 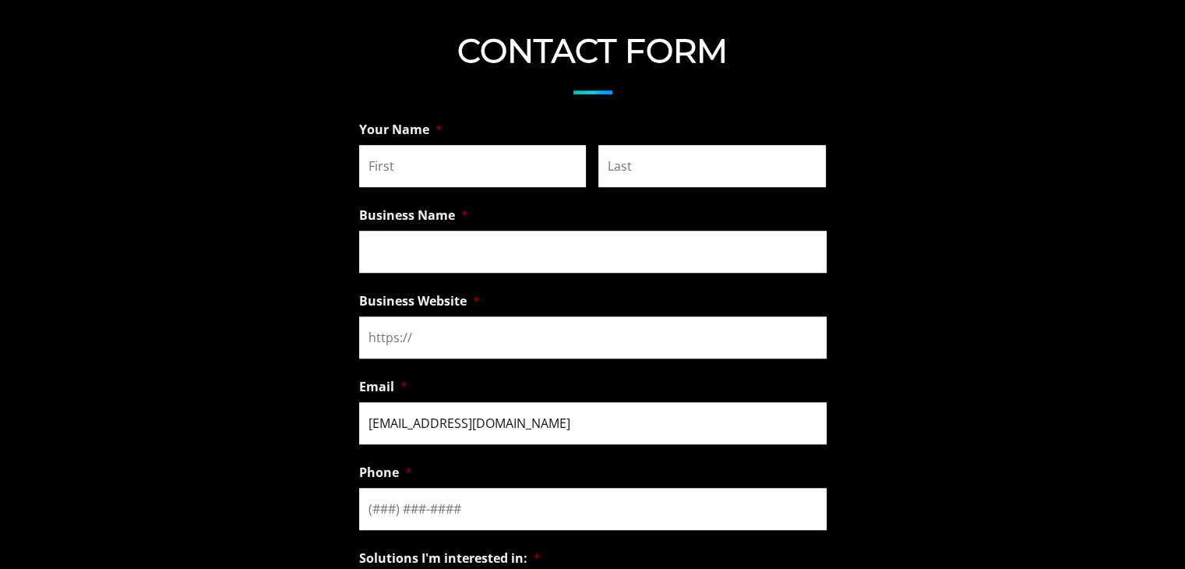 I want to click on label: Phone, so click(x=386, y=472).